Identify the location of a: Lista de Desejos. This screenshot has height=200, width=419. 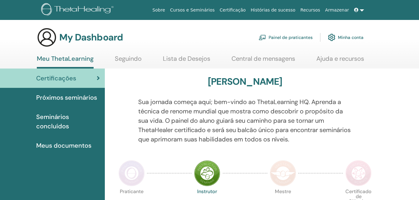
(187, 61).